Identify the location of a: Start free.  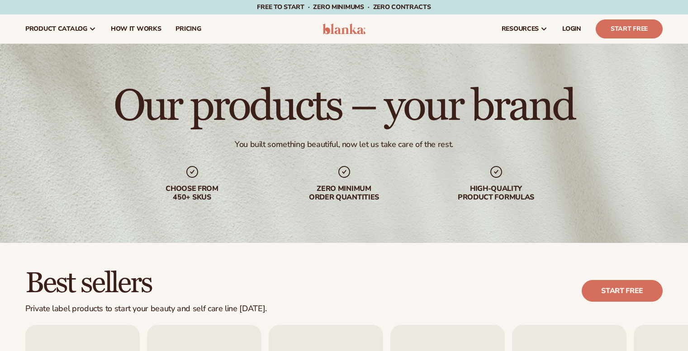
(622, 291).